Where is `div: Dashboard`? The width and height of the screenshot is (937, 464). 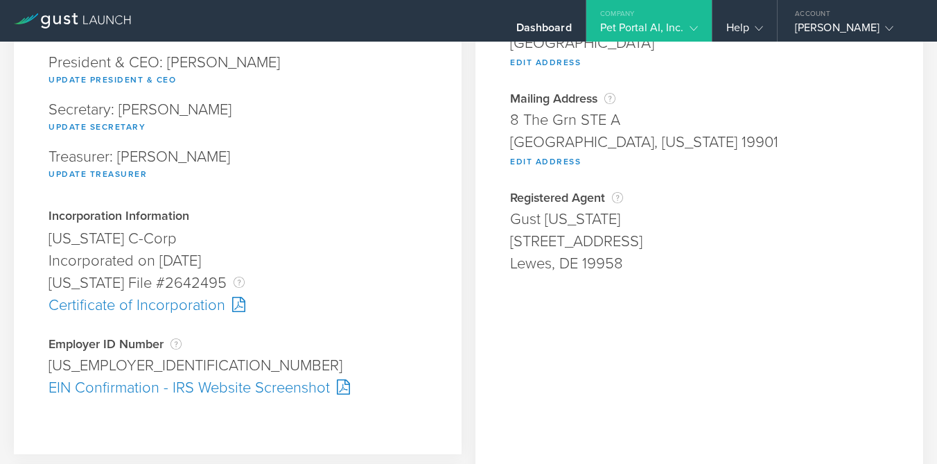 div: Dashboard is located at coordinates (544, 31).